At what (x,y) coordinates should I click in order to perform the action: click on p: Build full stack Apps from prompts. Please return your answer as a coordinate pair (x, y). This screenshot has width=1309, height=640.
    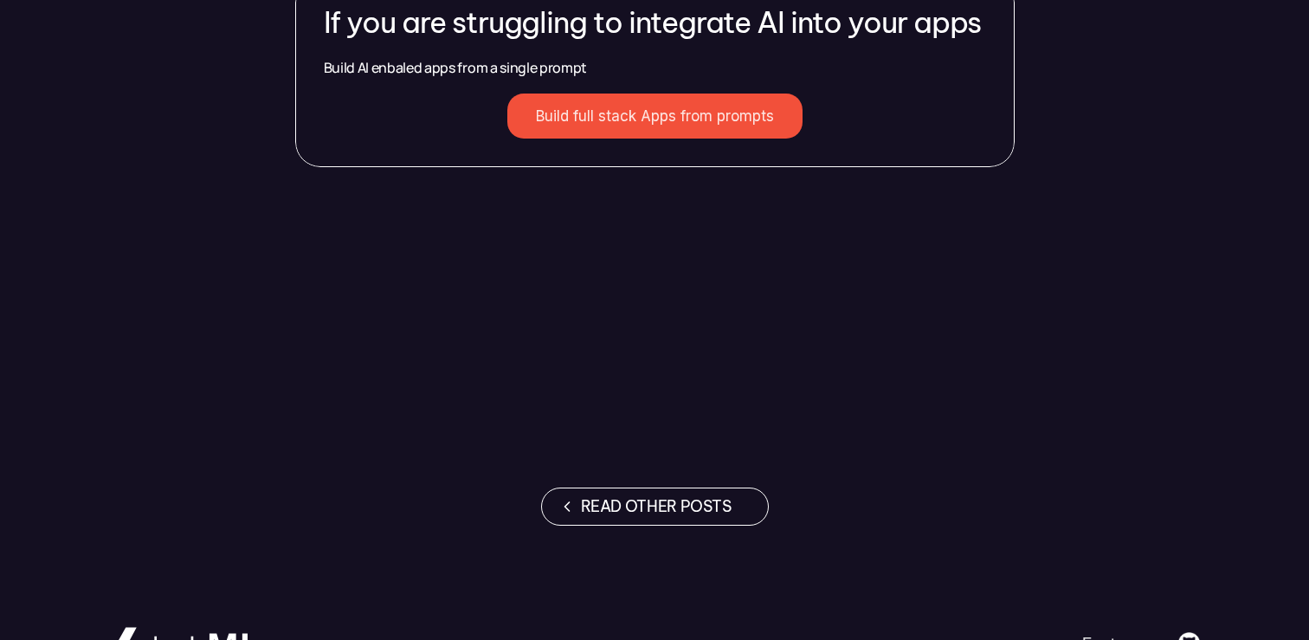
    Looking at the image, I should click on (654, 116).